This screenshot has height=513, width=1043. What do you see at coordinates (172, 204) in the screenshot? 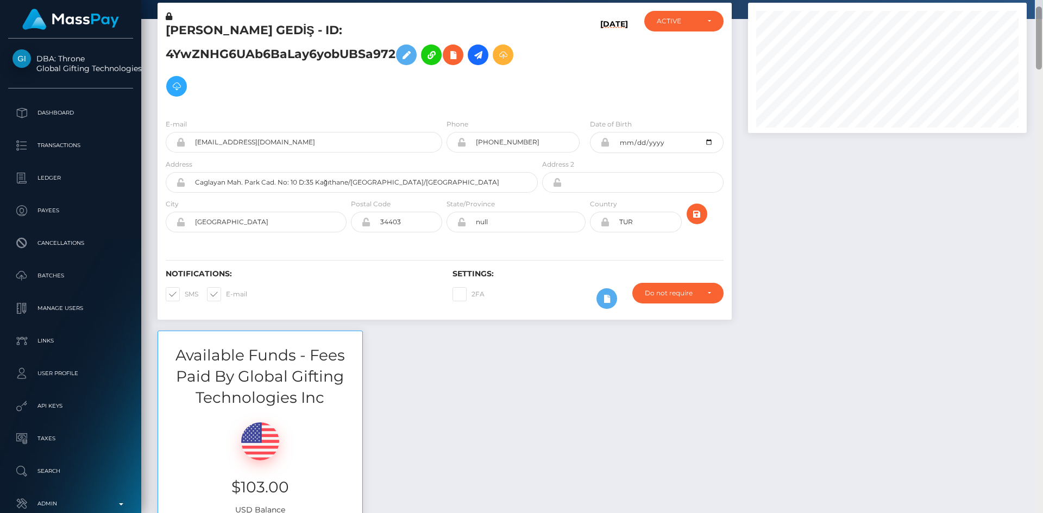
I see `label: City` at bounding box center [172, 204].